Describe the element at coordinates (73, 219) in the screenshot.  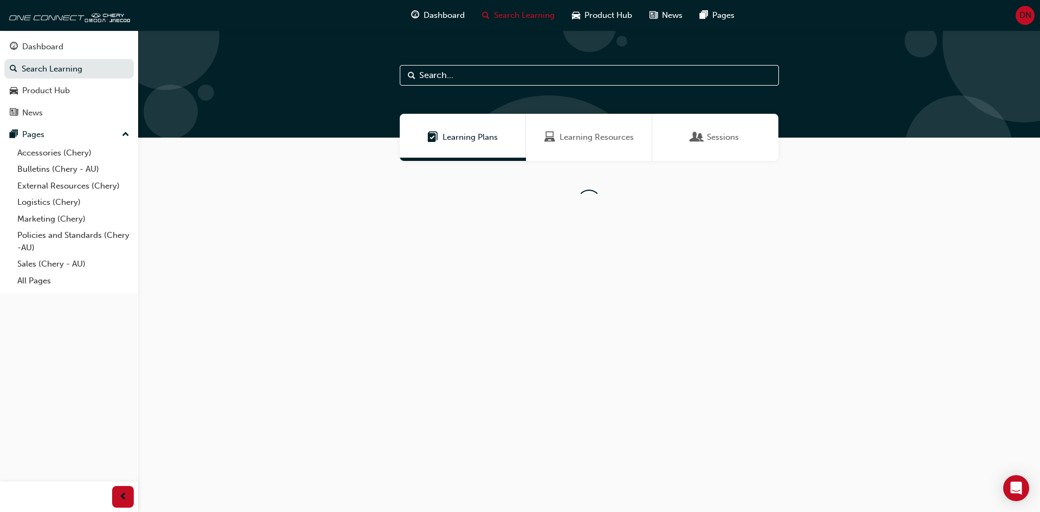
I see `a: Marketing (Chery)` at that location.